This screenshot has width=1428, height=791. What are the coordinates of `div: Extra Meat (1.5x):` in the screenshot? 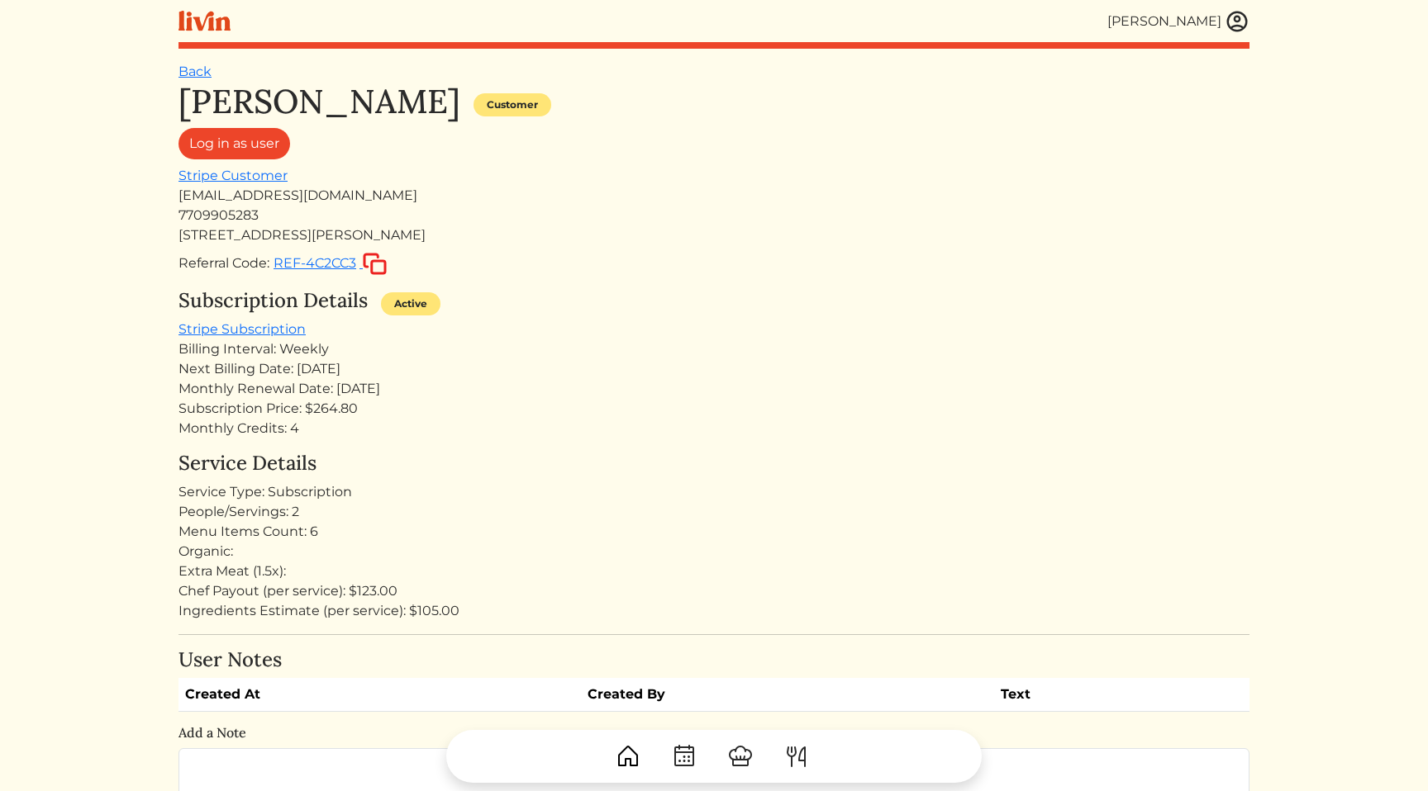 It's located at (714, 572).